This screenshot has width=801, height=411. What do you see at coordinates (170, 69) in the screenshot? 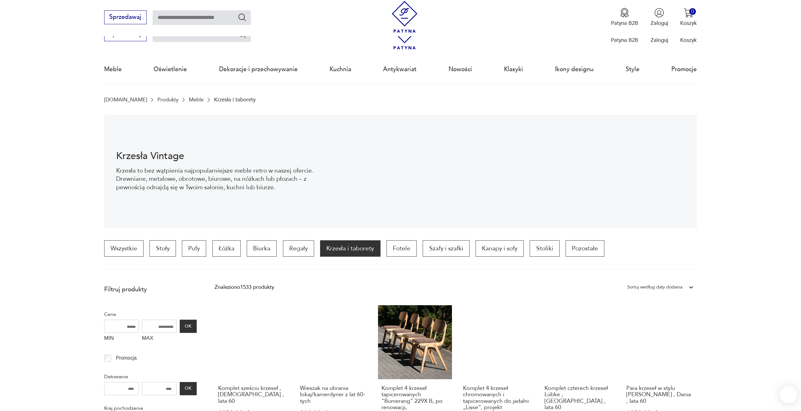
I see `a: Oświetlenie` at bounding box center [170, 69].